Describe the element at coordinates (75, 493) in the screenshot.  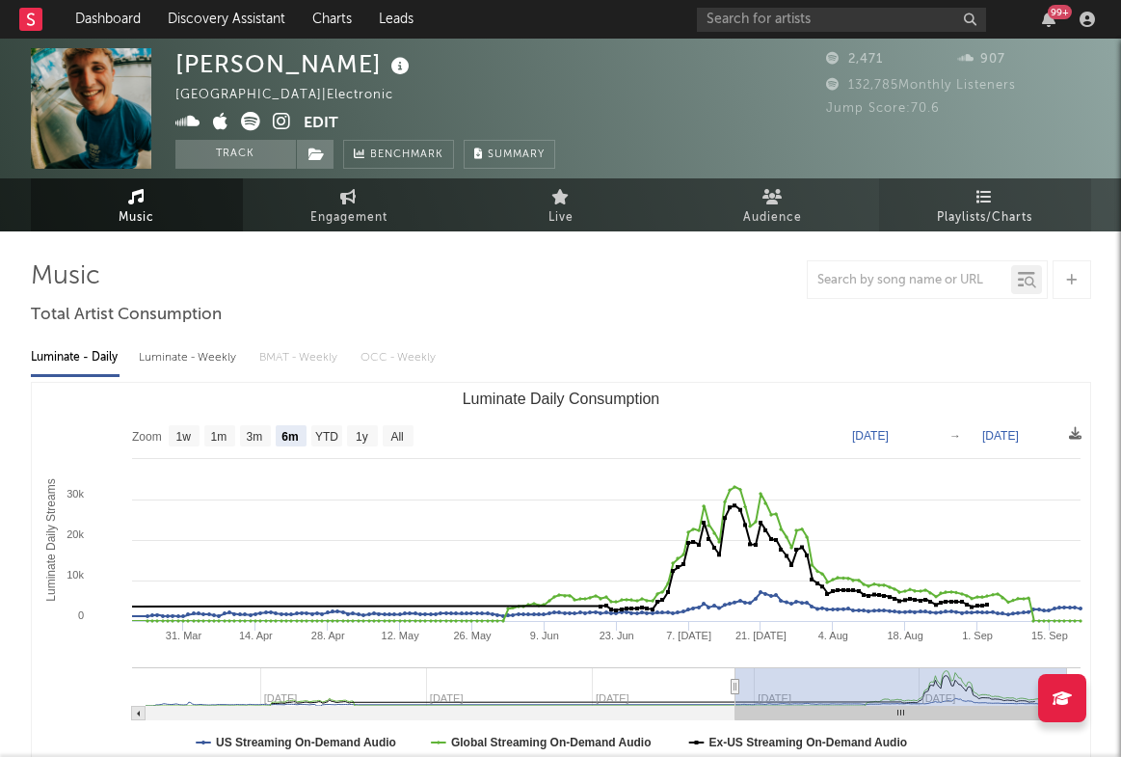
I see `text: 30k` at that location.